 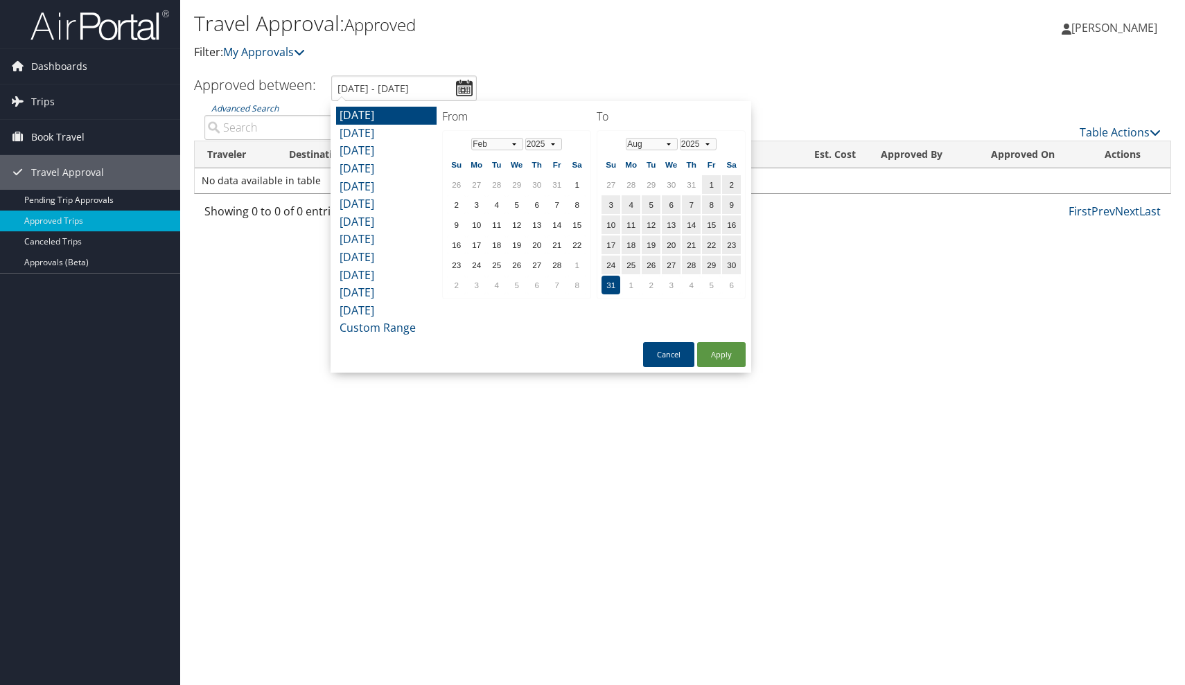 I want to click on a: Last, so click(x=1149, y=211).